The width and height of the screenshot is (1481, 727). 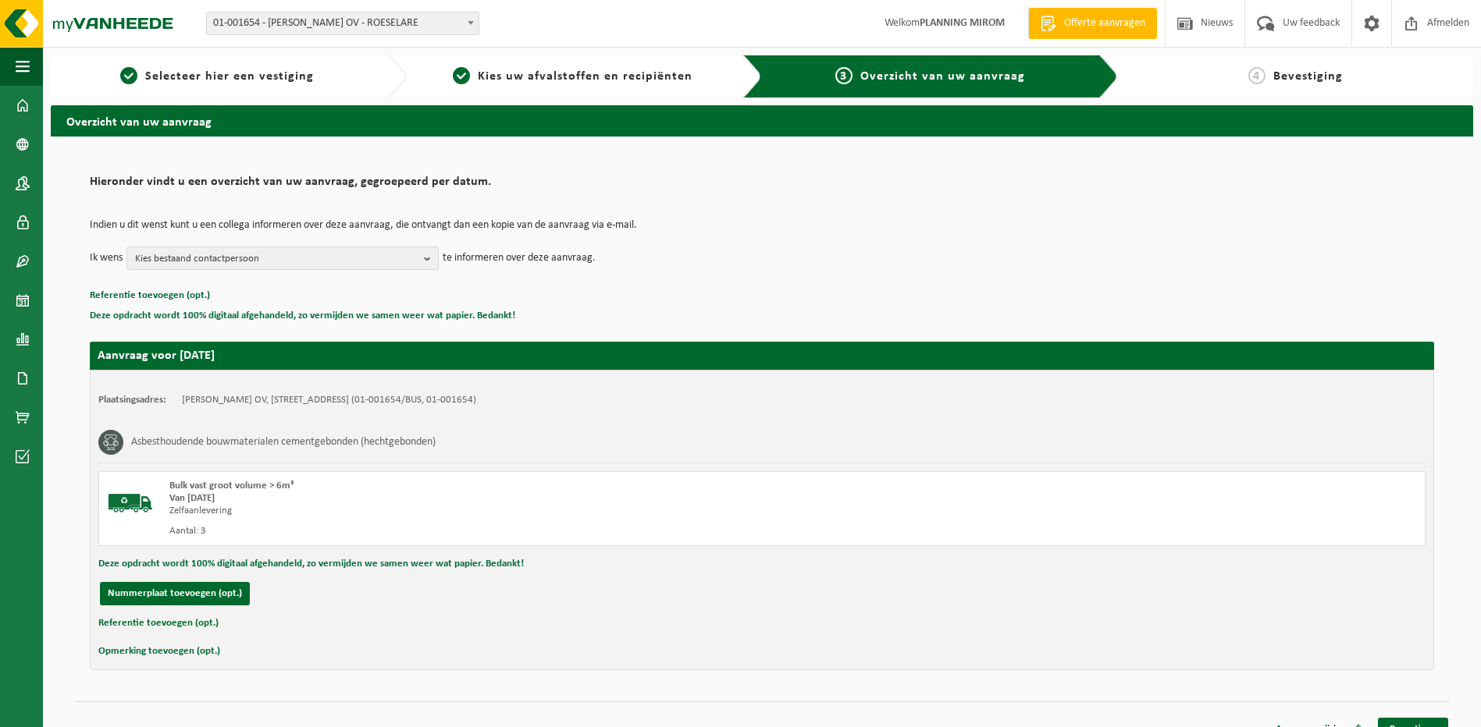 What do you see at coordinates (130, 503) in the screenshot?
I see `img: BL-SO-LV.png` at bounding box center [130, 503].